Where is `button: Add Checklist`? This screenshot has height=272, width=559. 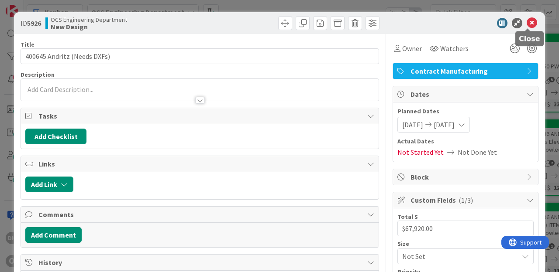
button: Add Checklist is located at coordinates (56, 137).